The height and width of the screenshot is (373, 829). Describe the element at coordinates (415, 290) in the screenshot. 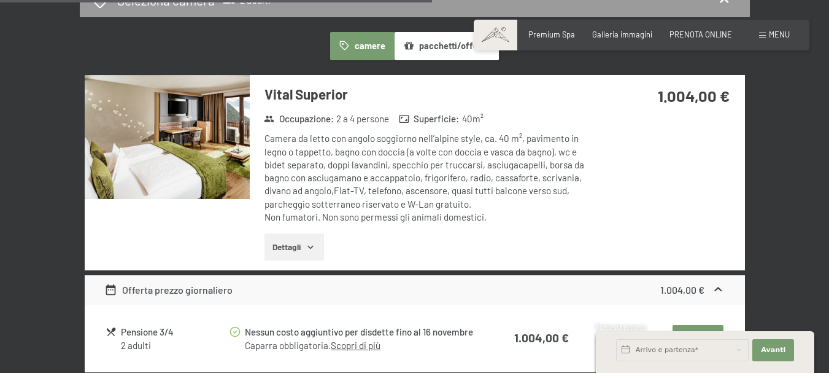

I see `div: Offerta prezzo giornaliero1.004,00 €` at that location.